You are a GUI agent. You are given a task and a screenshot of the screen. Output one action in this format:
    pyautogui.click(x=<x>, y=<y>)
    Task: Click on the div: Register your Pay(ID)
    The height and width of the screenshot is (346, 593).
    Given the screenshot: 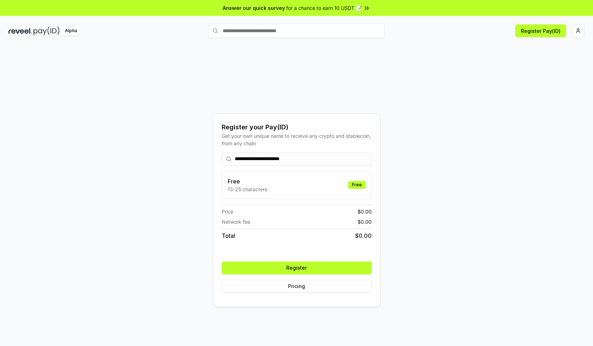 What is the action you would take?
    pyautogui.click(x=297, y=127)
    